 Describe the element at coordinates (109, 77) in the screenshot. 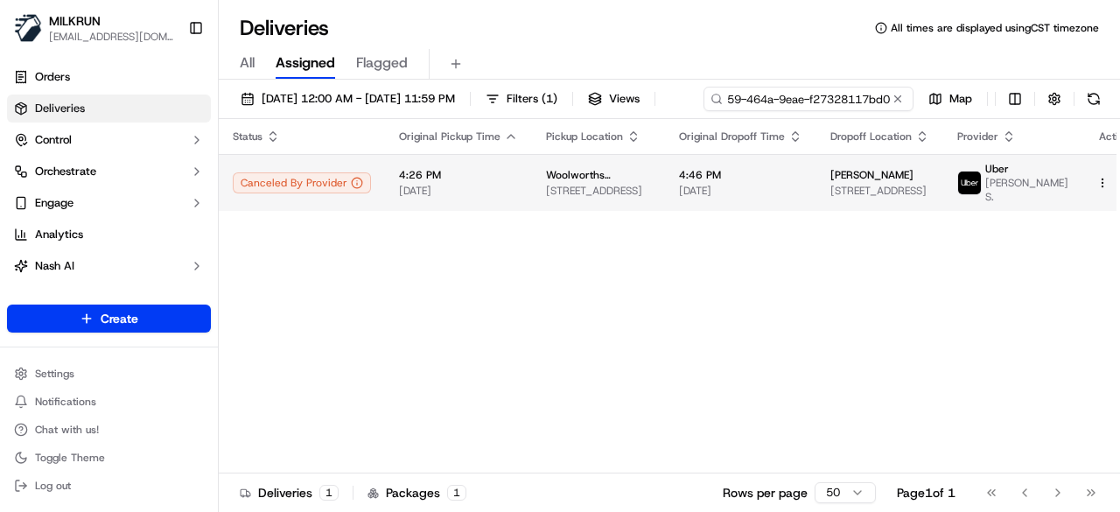

I see `a: Orders` at that location.